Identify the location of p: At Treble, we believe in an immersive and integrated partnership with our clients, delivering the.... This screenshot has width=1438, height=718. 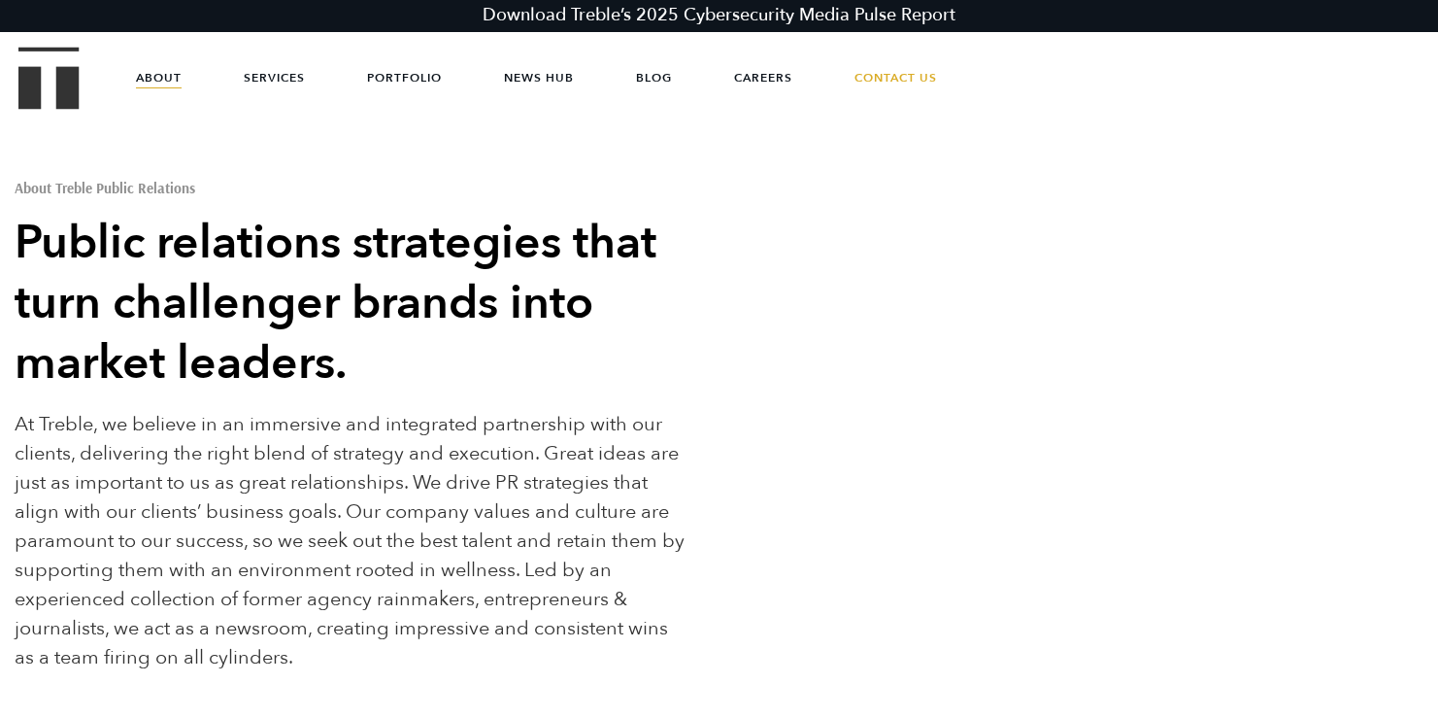
(350, 541).